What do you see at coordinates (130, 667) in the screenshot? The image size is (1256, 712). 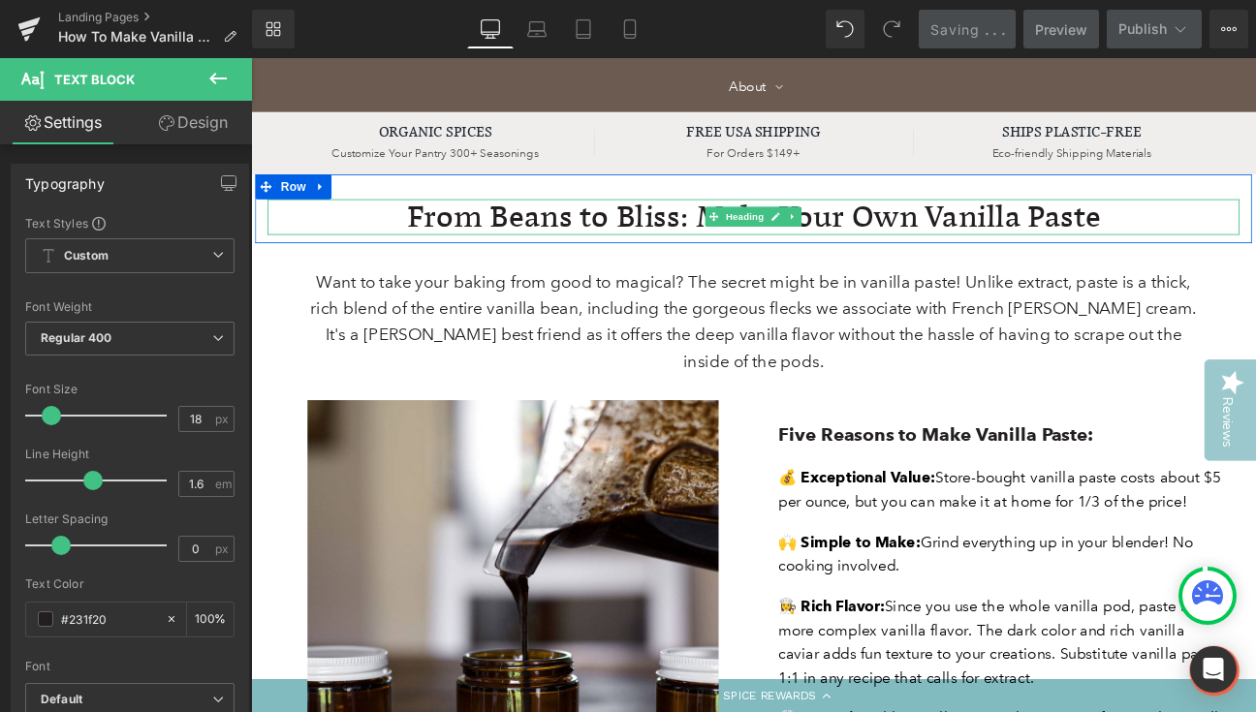 I see `div: Font` at bounding box center [130, 667].